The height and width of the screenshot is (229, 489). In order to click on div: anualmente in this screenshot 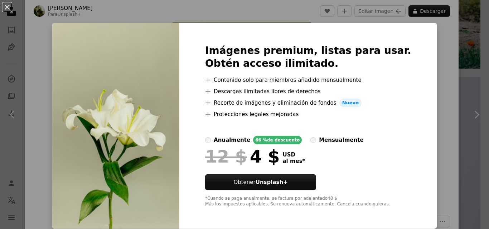, I will do `click(232, 140)`.